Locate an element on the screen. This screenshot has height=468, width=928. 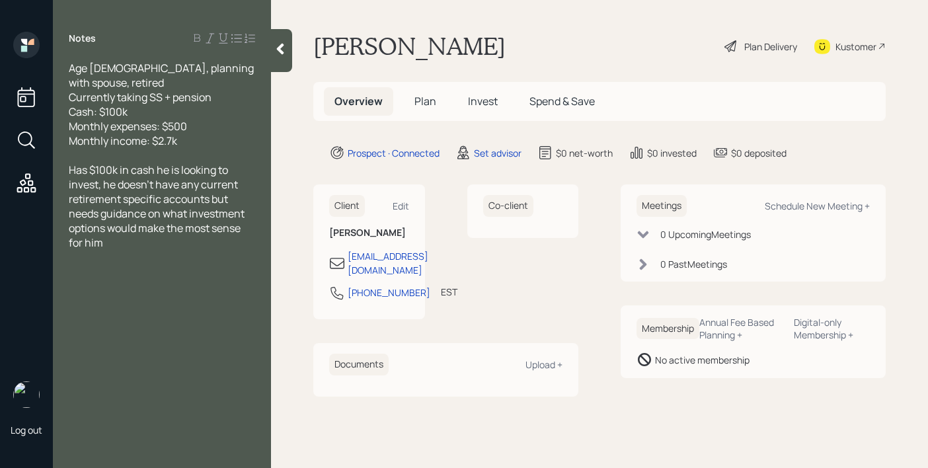
div: 0 Upcoming Meeting s is located at coordinates (705, 234).